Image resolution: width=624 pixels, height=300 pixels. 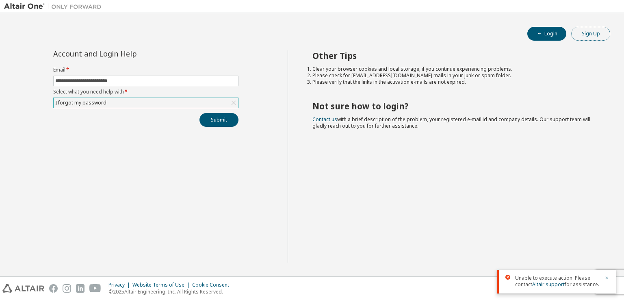 I want to click on span: with a brief description of the problem, your registered e-mail id and company details. Our suppo..., so click(x=452, y=122).